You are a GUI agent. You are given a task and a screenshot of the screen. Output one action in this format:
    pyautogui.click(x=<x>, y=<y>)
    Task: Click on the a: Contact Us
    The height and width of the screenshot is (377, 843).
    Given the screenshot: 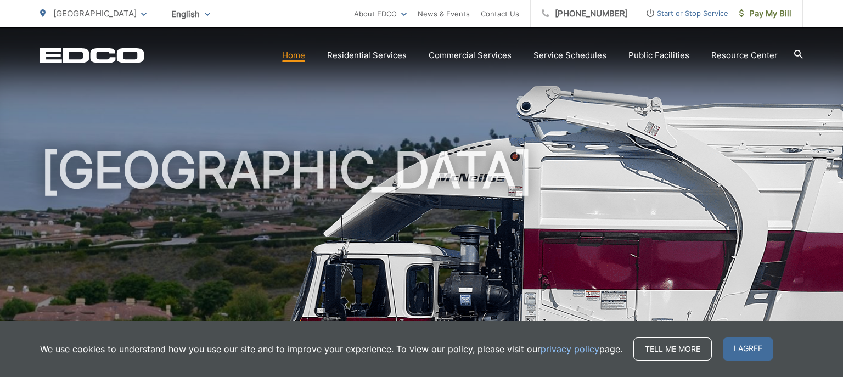 What is the action you would take?
    pyautogui.click(x=500, y=14)
    